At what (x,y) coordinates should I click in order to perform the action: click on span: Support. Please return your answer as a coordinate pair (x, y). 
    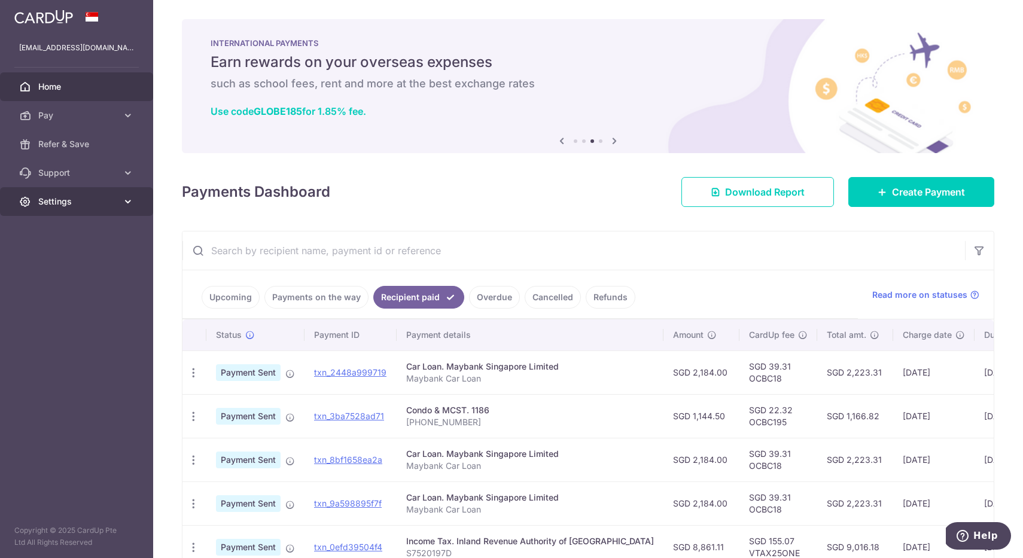
    Looking at the image, I should click on (78, 173).